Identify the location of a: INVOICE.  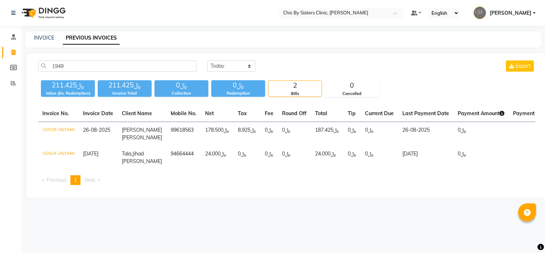
(44, 38).